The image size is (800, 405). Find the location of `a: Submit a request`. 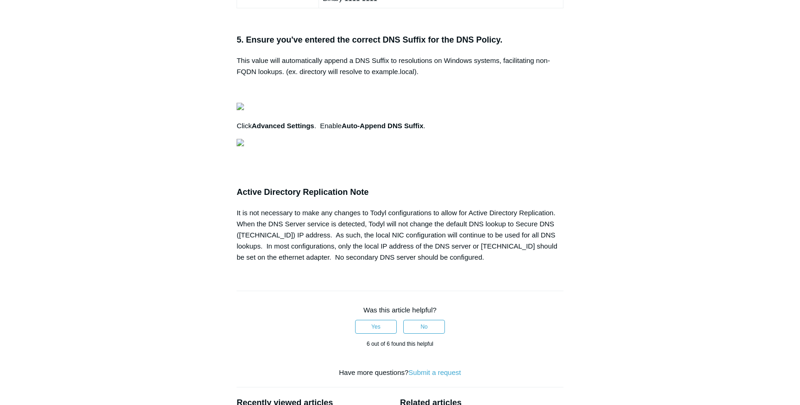

a: Submit a request is located at coordinates (434, 372).